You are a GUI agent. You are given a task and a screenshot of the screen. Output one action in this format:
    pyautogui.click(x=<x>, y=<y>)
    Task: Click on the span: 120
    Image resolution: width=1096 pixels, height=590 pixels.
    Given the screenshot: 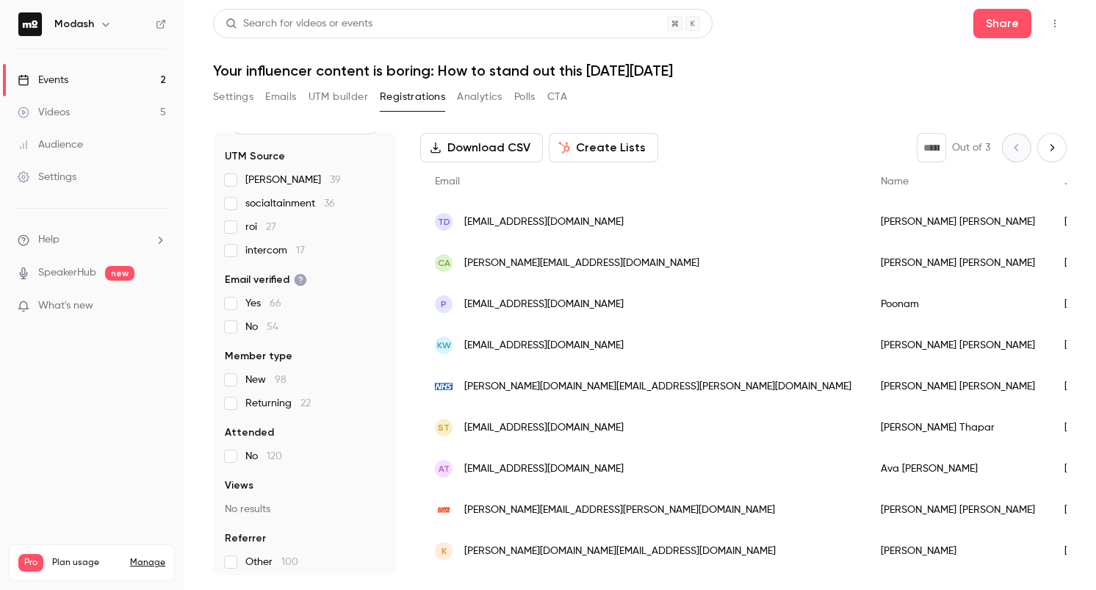 What is the action you would take?
    pyautogui.click(x=274, y=456)
    